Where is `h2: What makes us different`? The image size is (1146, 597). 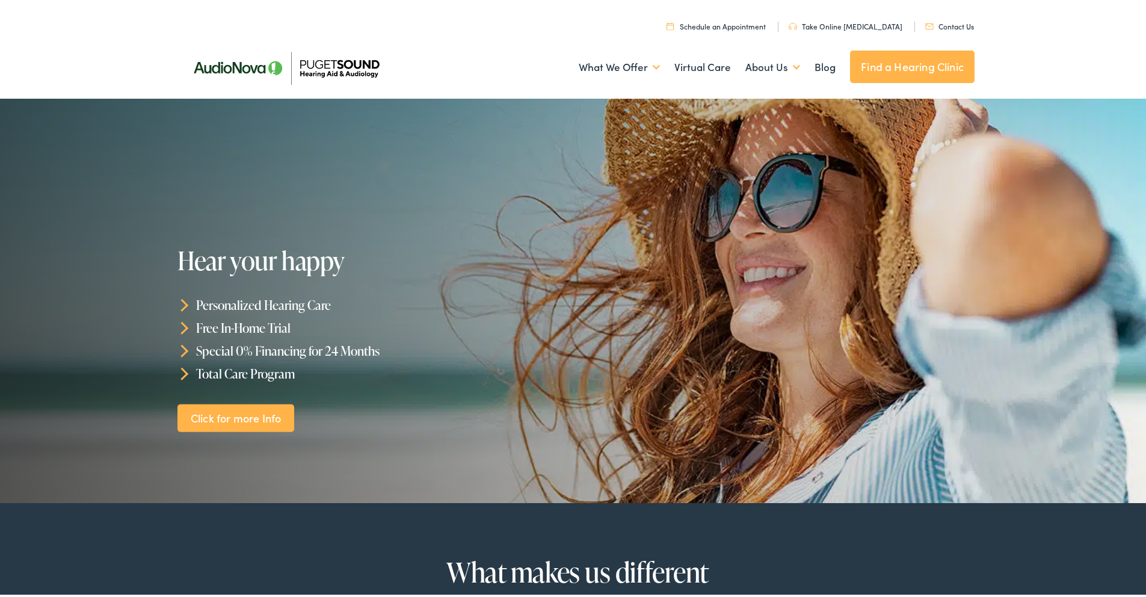
h2: What makes us different is located at coordinates (578, 570).